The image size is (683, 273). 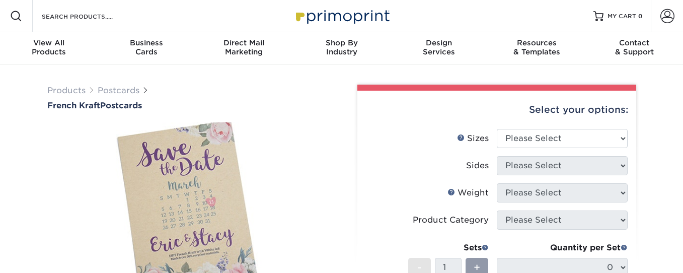 What do you see at coordinates (146, 43) in the screenshot?
I see `span: Business` at bounding box center [146, 43].